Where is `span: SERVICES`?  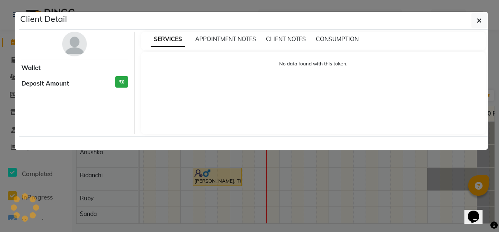
span: SERVICES is located at coordinates (168, 40).